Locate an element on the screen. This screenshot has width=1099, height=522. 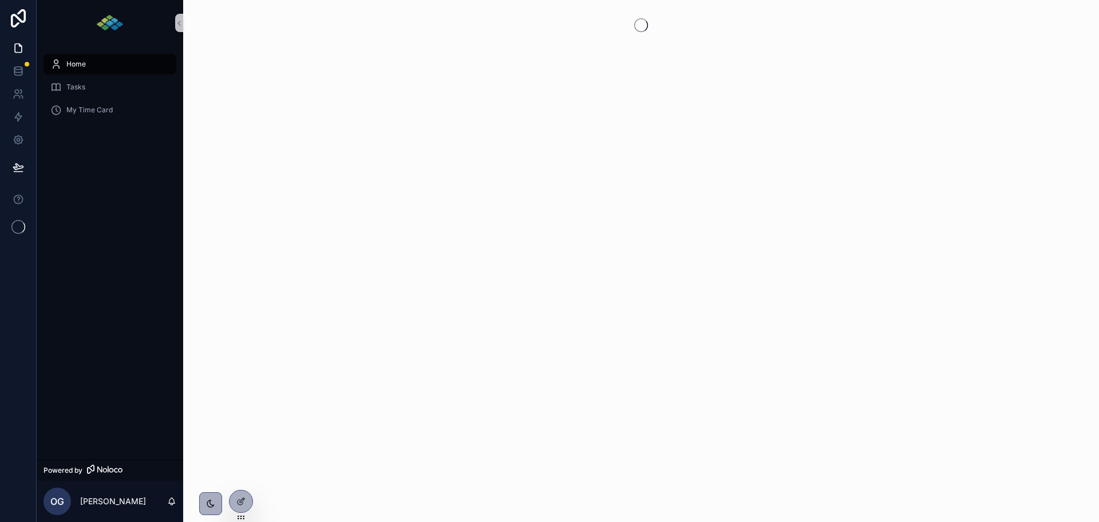
img: App logo is located at coordinates (110, 23).